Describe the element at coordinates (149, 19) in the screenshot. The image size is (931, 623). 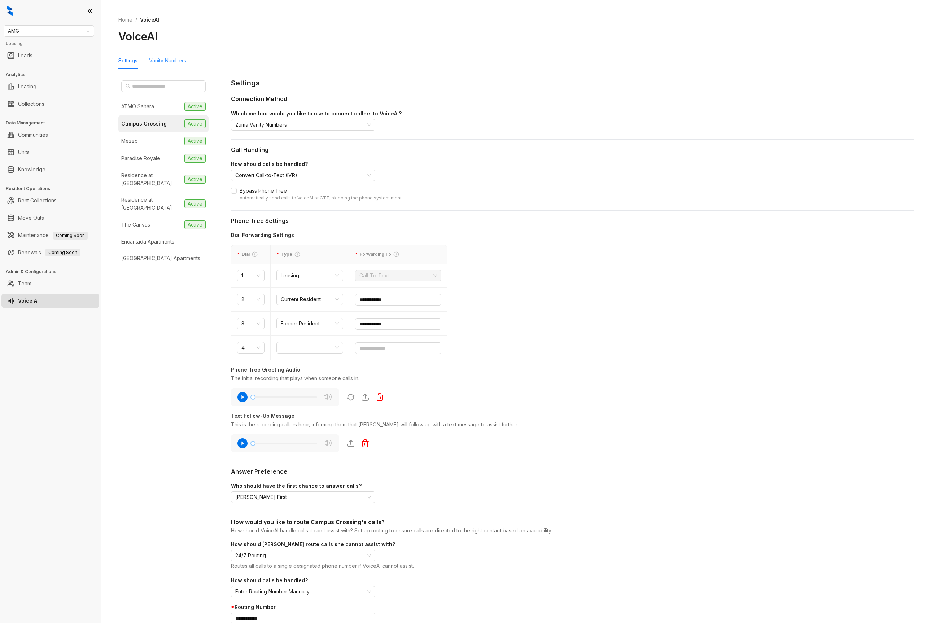
I see `span: VoiceAI` at that location.